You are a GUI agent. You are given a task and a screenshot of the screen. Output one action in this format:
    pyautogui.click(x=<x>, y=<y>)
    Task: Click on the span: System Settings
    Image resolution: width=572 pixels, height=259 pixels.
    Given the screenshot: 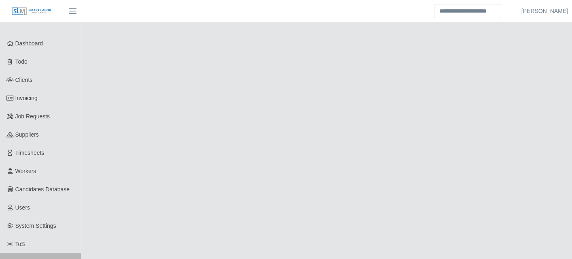 What is the action you would take?
    pyautogui.click(x=36, y=225)
    